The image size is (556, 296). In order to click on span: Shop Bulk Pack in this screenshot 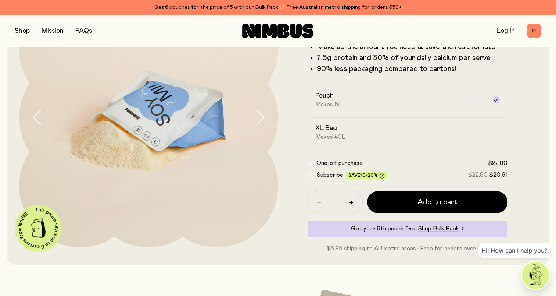, I will do `click(439, 228)`.